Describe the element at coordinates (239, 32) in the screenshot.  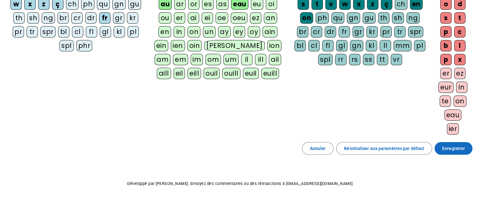
I see `div: ey` at that location.